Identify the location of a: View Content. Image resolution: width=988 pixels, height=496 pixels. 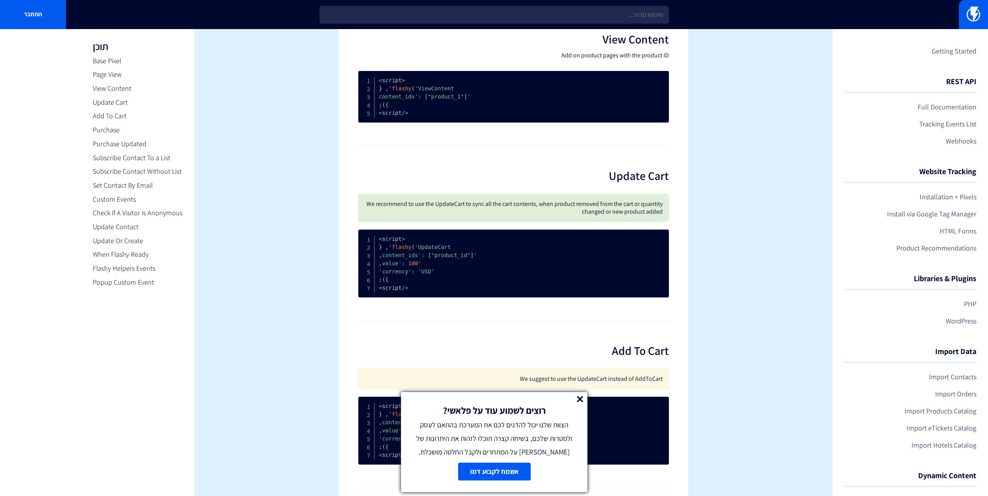
(137, 88).